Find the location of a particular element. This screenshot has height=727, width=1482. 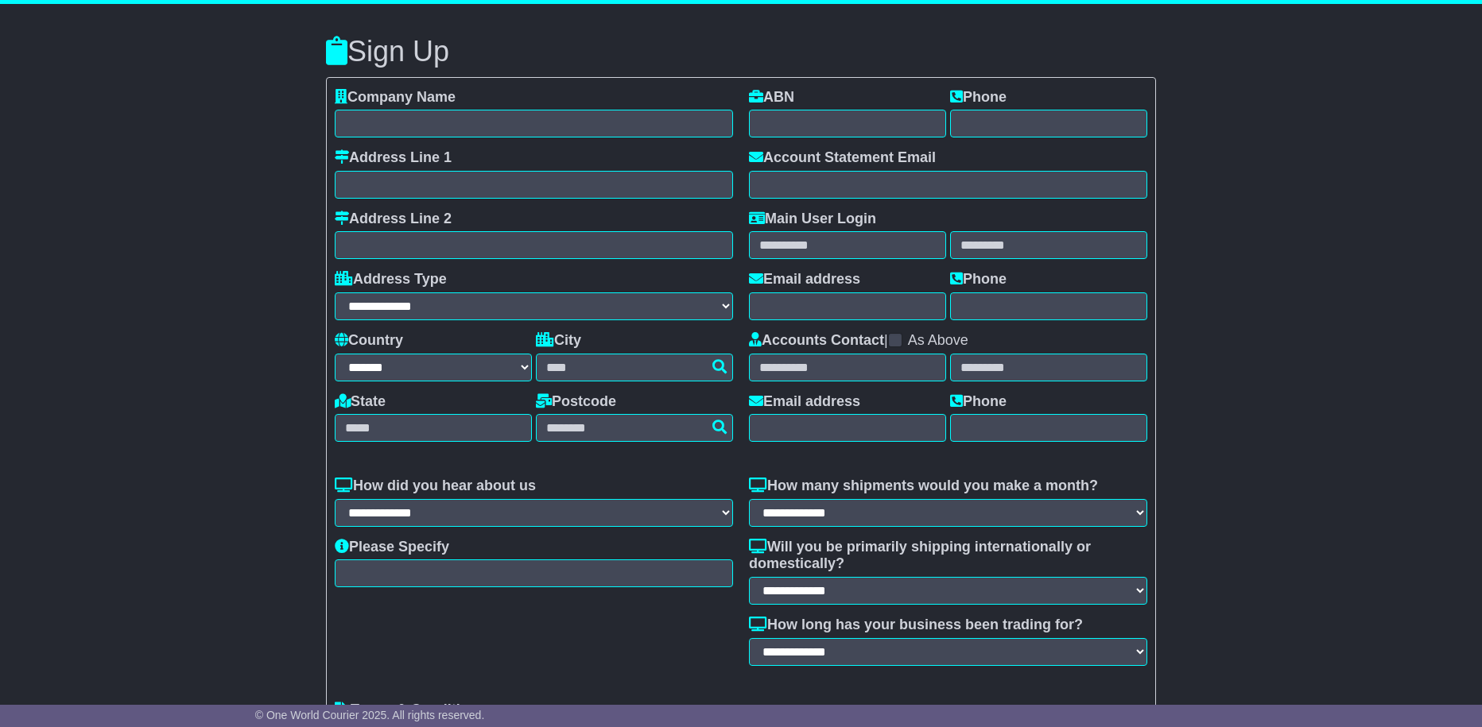

h3: Sign Up is located at coordinates (741, 52).